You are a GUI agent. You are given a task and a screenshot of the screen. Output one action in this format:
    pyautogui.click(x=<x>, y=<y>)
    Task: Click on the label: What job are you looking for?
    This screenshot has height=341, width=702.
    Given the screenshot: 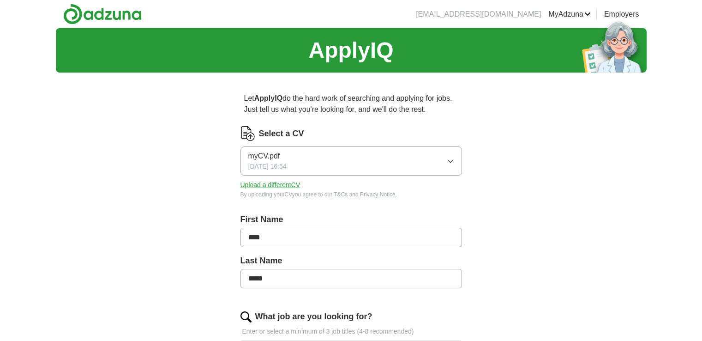 What is the action you would take?
    pyautogui.click(x=314, y=316)
    